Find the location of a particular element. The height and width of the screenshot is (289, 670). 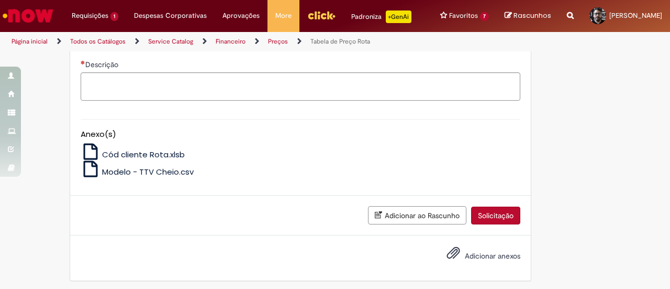

div: Padroniza is located at coordinates (381, 17).